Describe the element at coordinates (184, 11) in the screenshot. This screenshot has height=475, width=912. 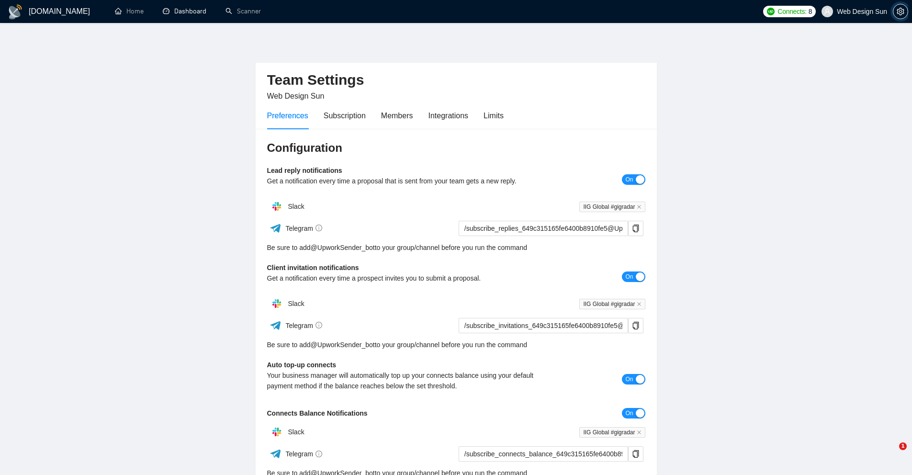
I see `a: dashboardDashboard` at that location.